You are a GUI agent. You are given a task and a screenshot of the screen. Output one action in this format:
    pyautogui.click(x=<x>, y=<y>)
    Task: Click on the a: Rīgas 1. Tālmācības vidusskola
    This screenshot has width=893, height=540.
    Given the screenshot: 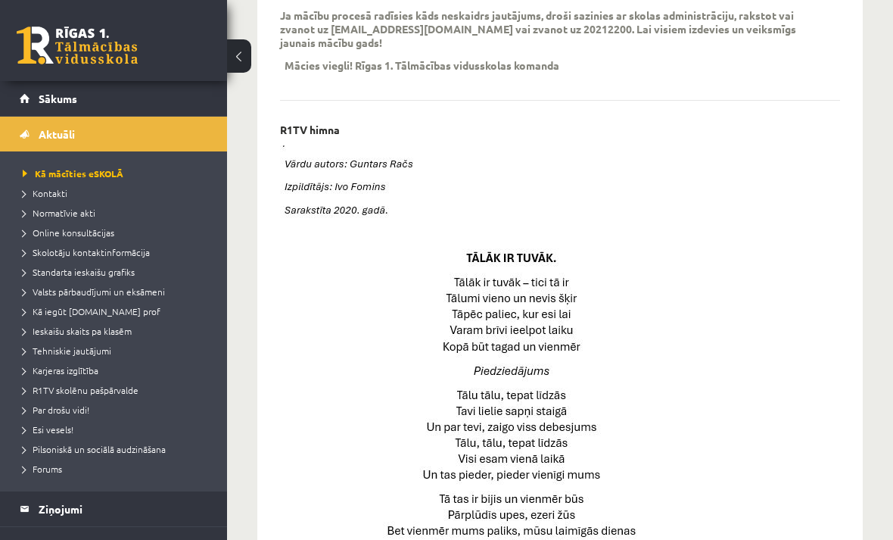 What is the action you would take?
    pyautogui.click(x=77, y=45)
    